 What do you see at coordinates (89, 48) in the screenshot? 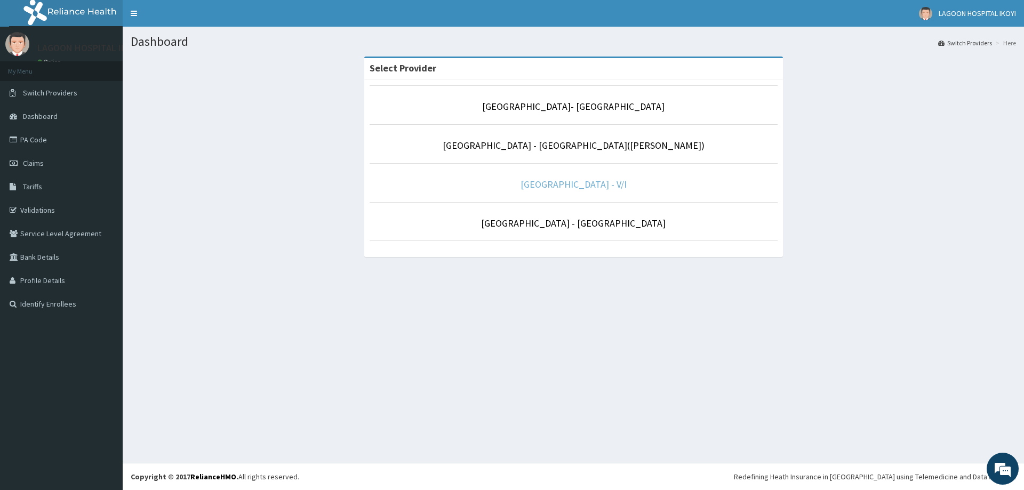
I see `p: LAGOON HOSPITAL IKOYI` at bounding box center [89, 48].